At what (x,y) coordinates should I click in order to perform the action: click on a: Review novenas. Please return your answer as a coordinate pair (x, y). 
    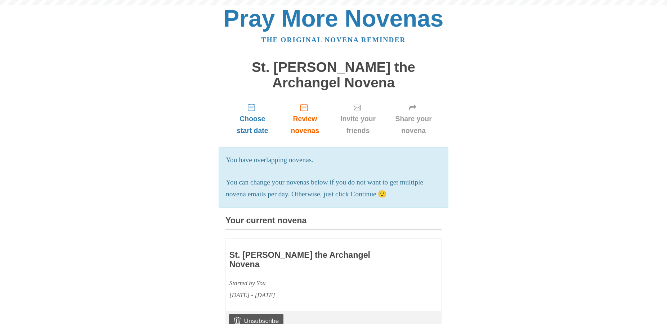
    Looking at the image, I should click on (305, 119).